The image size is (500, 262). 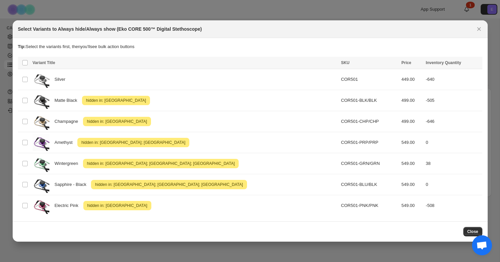 What do you see at coordinates (44, 63) in the screenshot?
I see `span: Variant Title` at bounding box center [44, 63].